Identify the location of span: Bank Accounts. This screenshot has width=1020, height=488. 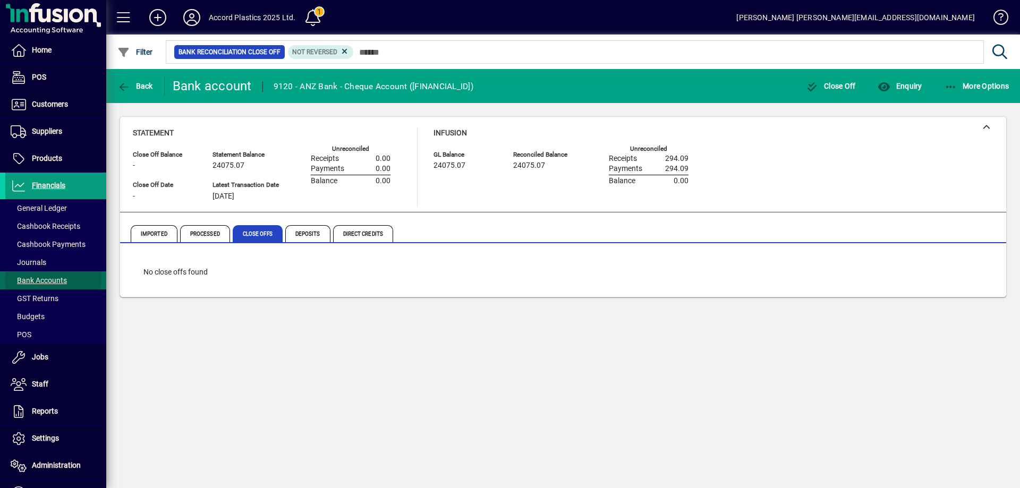
(39, 280).